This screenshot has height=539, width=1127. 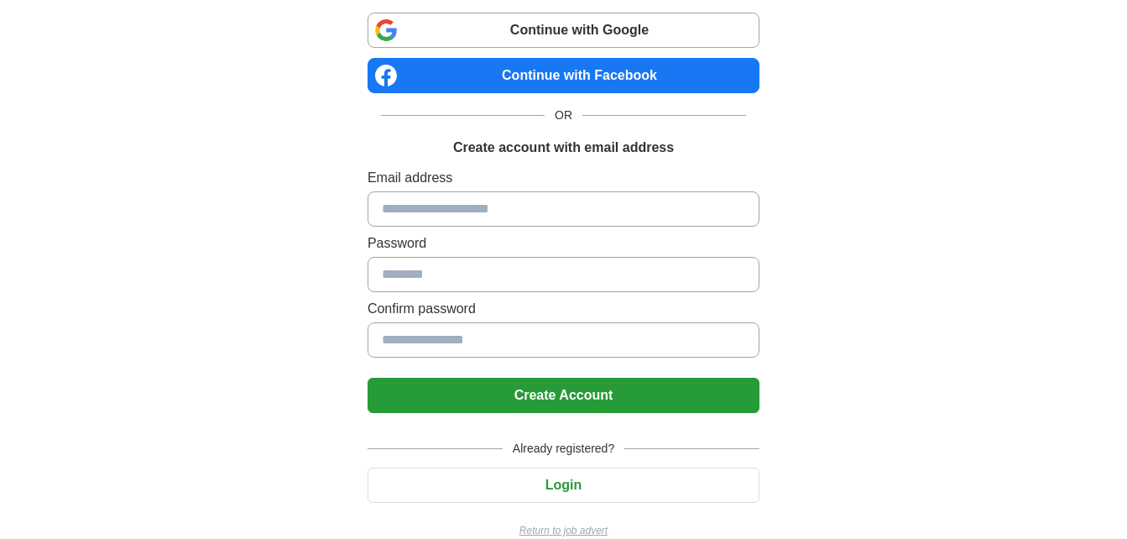 I want to click on h1: Create account with email address, so click(x=563, y=148).